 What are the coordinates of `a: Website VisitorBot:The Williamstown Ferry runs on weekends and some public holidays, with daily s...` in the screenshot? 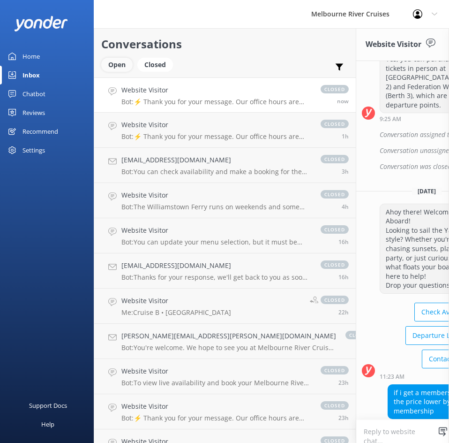 It's located at (225, 200).